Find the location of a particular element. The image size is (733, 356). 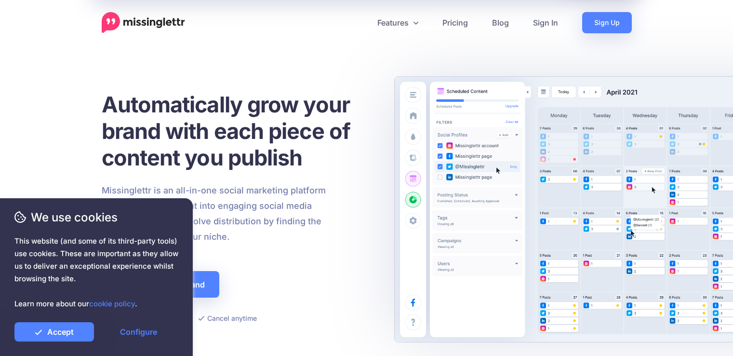

a: Accept is located at coordinates (54, 331).